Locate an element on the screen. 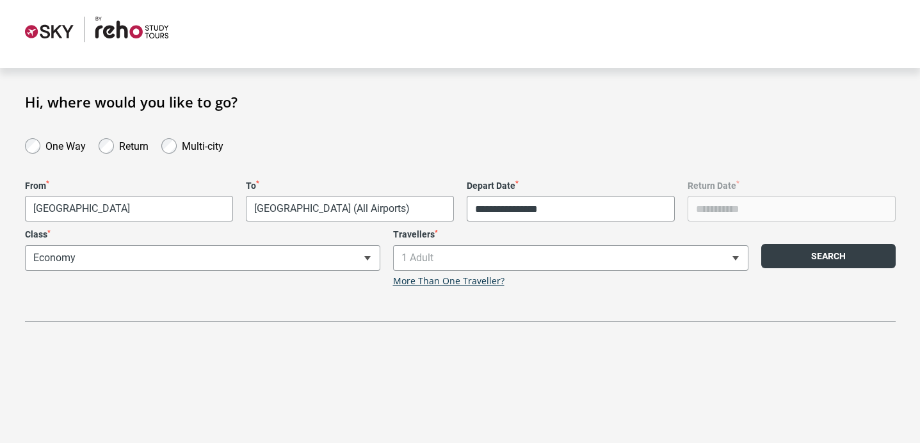  label: To is located at coordinates (349, 186).